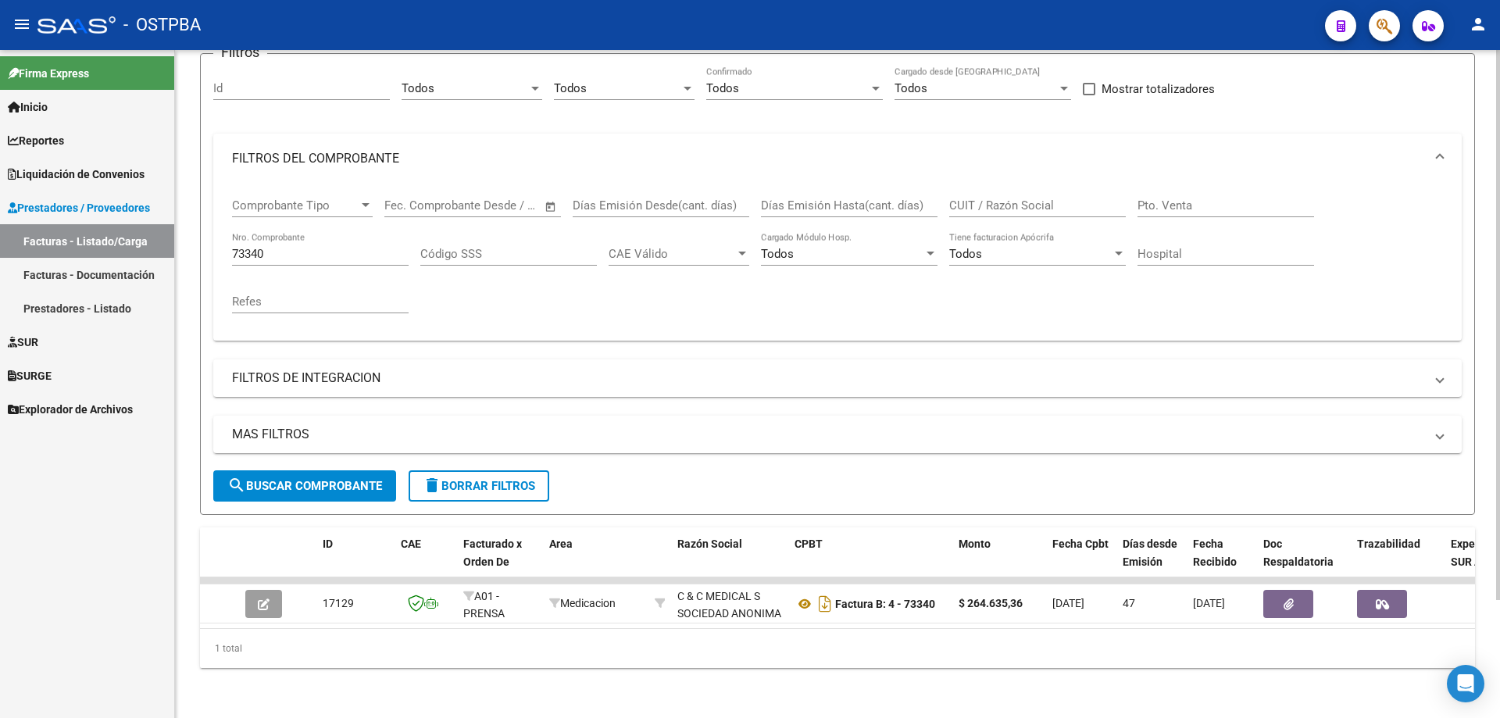  What do you see at coordinates (730, 604) in the screenshot?
I see `div: 30707174702` at bounding box center [730, 604].